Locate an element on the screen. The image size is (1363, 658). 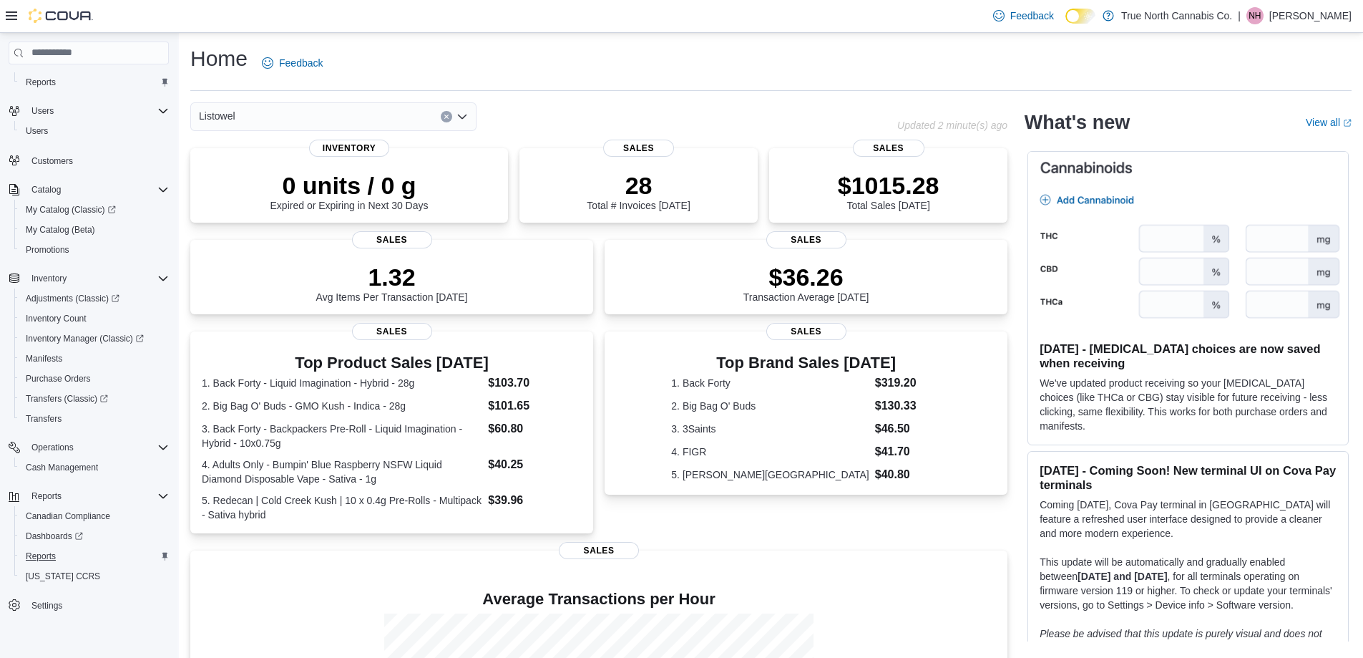
a: Transfers is located at coordinates (44, 419).